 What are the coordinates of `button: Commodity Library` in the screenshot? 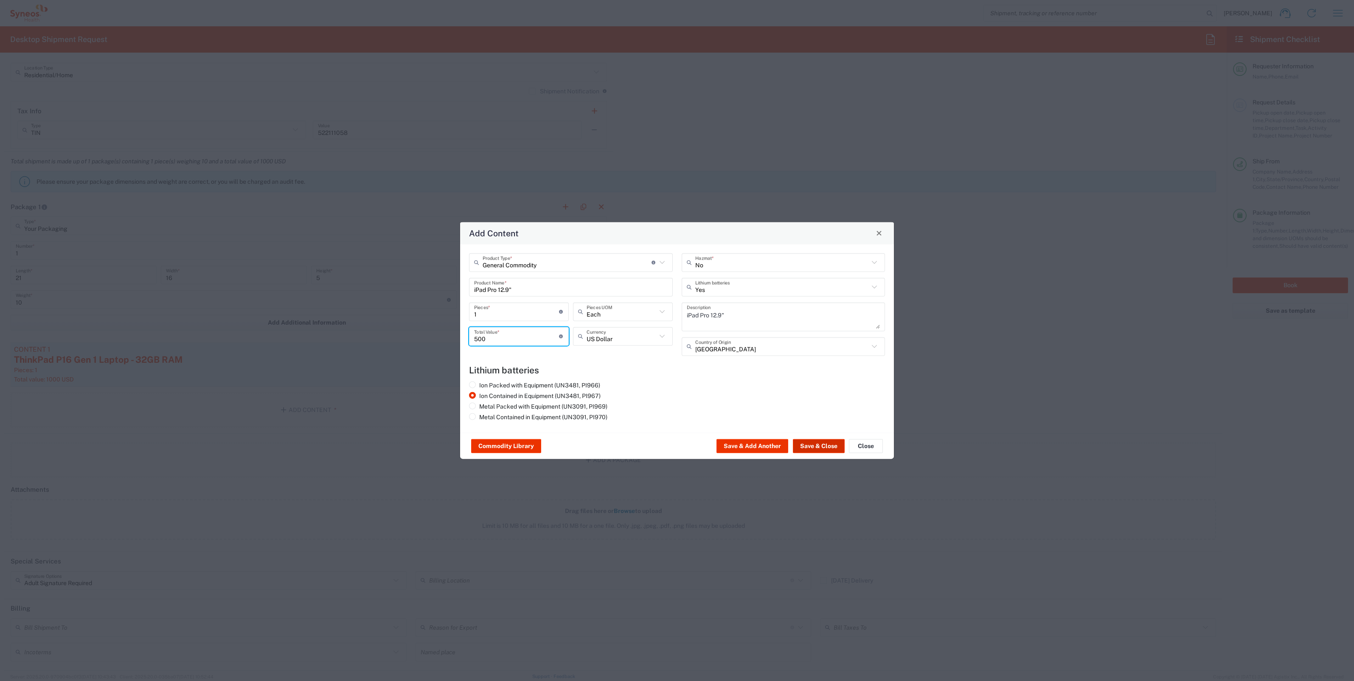 It's located at (506, 446).